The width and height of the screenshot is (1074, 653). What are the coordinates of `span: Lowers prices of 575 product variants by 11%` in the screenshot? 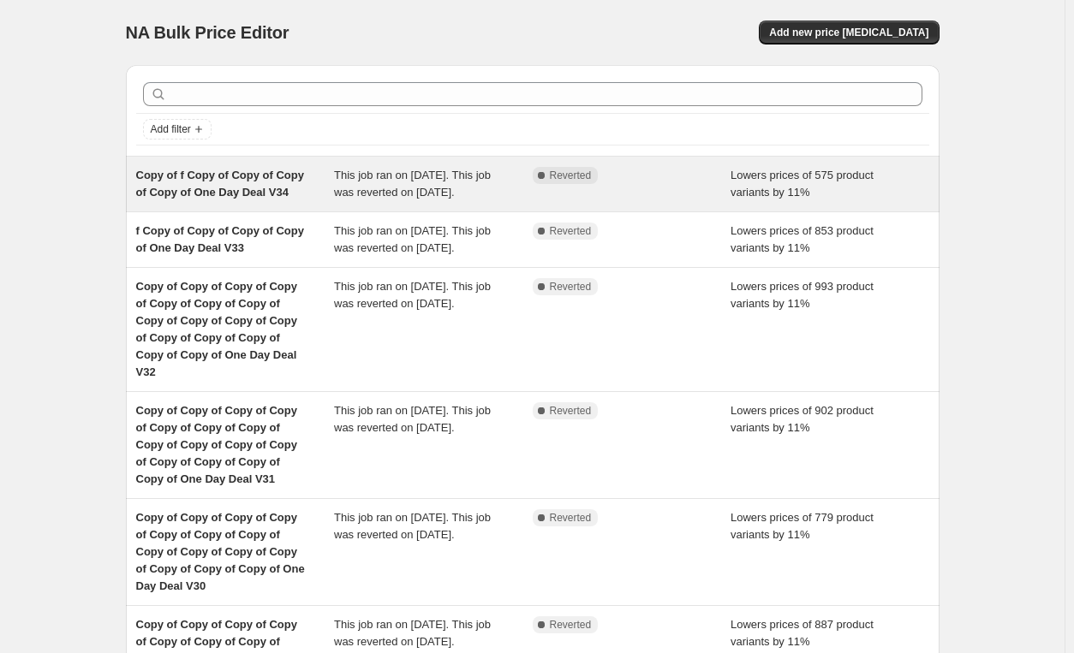 It's located at (801, 183).